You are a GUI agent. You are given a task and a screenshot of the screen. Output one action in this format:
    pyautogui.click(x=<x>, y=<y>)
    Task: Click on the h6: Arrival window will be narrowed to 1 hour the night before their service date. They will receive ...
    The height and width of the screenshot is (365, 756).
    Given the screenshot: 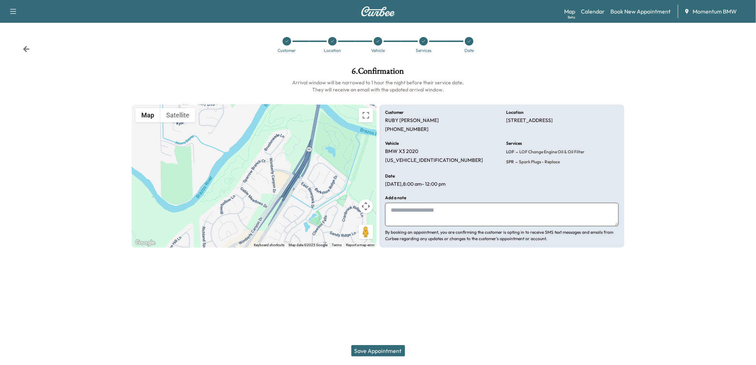 What is the action you would take?
    pyautogui.click(x=378, y=86)
    